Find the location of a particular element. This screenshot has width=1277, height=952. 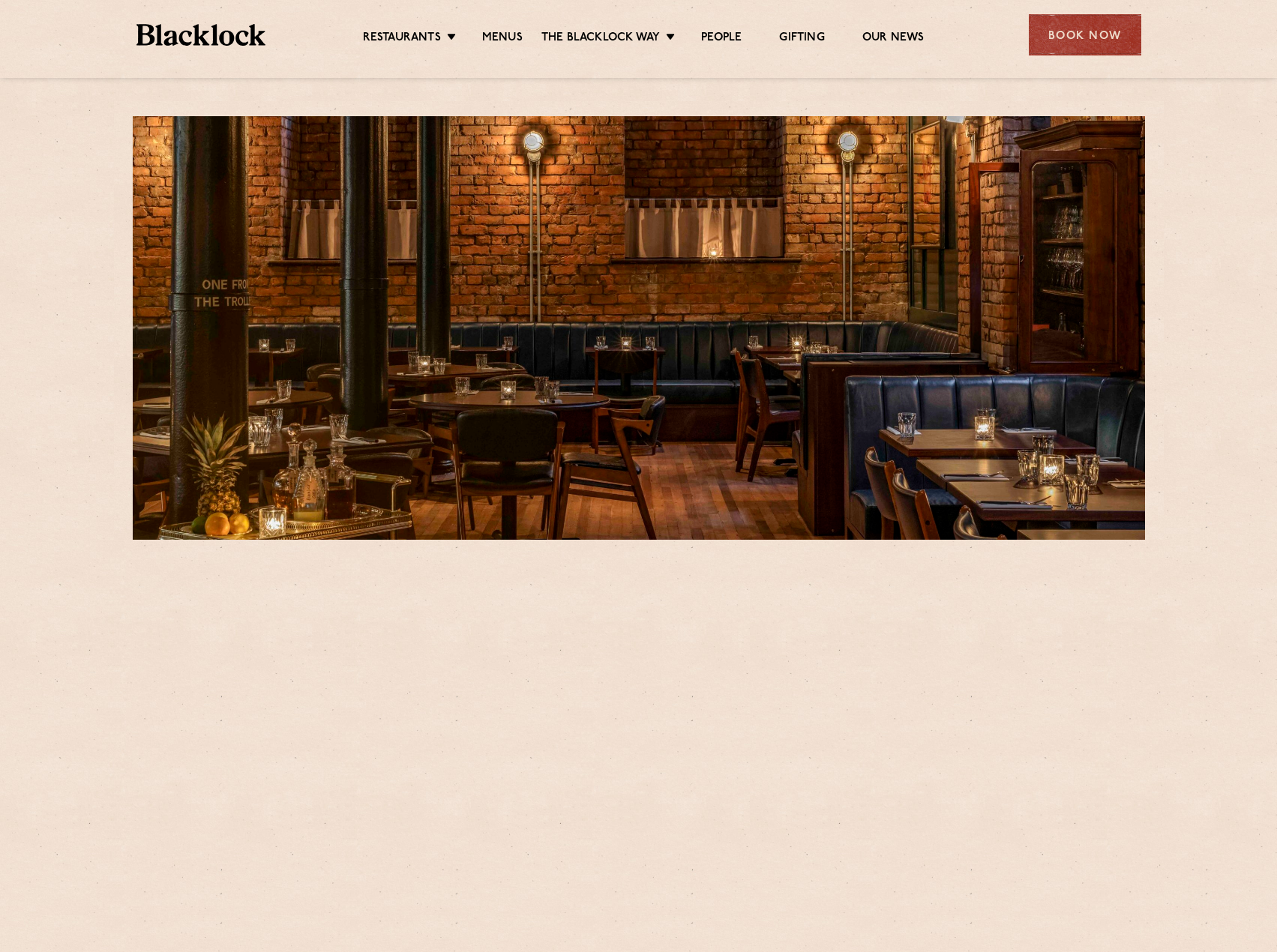

div: Book Now is located at coordinates (1085, 35).